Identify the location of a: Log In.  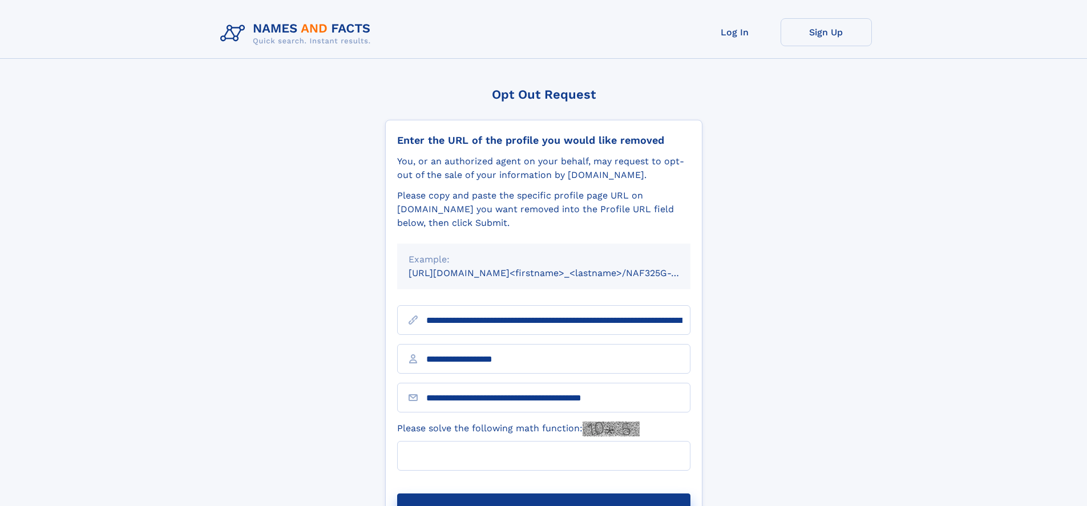
(735, 32).